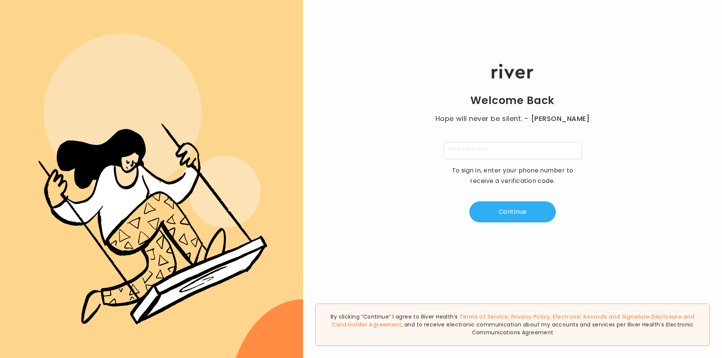  What do you see at coordinates (513, 325) in the screenshot?
I see `div: By clicking “Continue” I agree to River Health’s` at bounding box center [513, 325].